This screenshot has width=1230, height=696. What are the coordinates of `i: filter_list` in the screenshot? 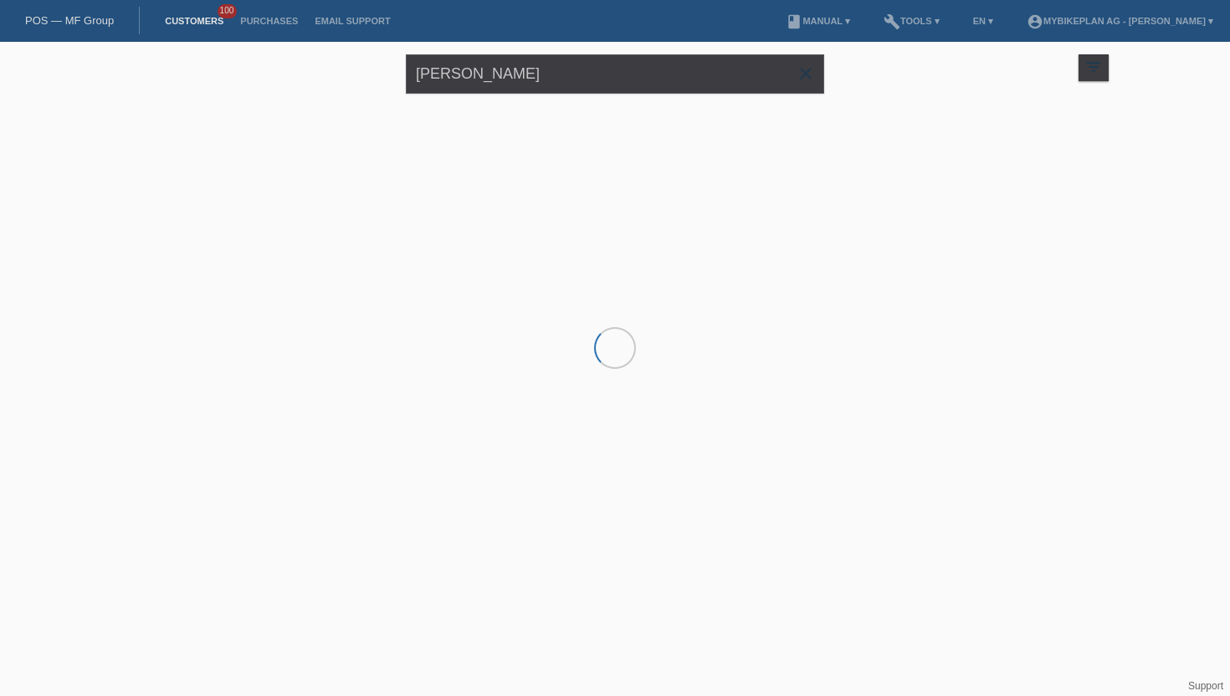 It's located at (1094, 67).